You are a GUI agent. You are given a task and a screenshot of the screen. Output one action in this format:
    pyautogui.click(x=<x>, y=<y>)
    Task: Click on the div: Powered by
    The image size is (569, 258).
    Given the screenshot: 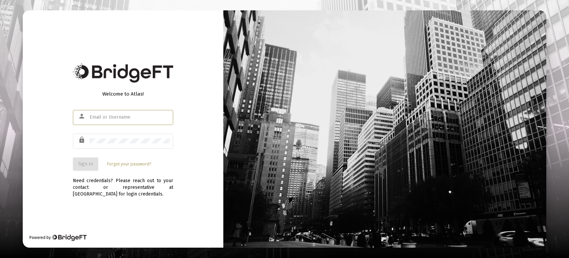 What is the action you would take?
    pyautogui.click(x=58, y=238)
    